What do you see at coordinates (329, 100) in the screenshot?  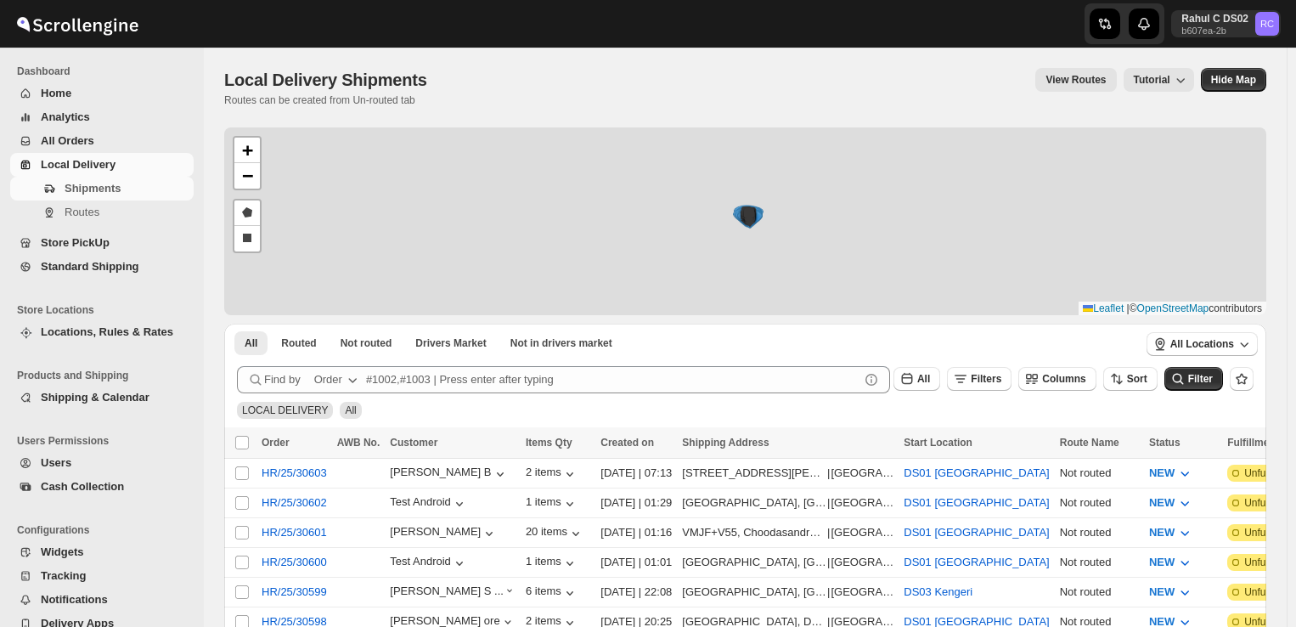 I see `p: Routes can be created from Un-routed tab` at bounding box center [329, 100].